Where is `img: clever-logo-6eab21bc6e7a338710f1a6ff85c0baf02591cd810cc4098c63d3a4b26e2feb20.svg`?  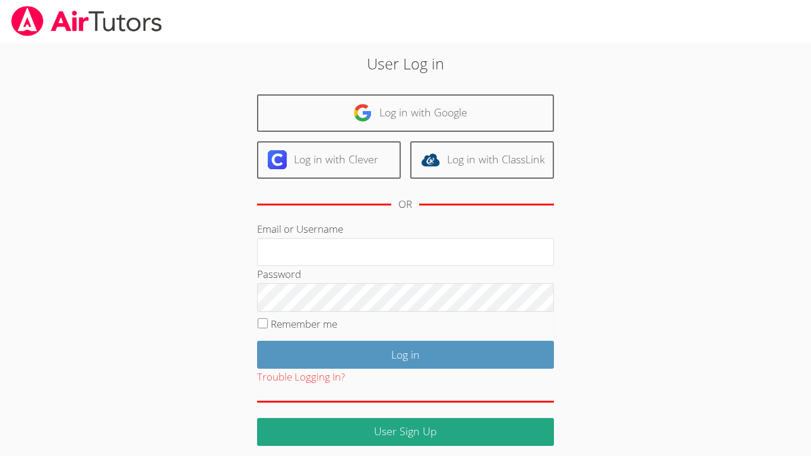 img: clever-logo-6eab21bc6e7a338710f1a6ff85c0baf02591cd810cc4098c63d3a4b26e2feb20.svg is located at coordinates (277, 160).